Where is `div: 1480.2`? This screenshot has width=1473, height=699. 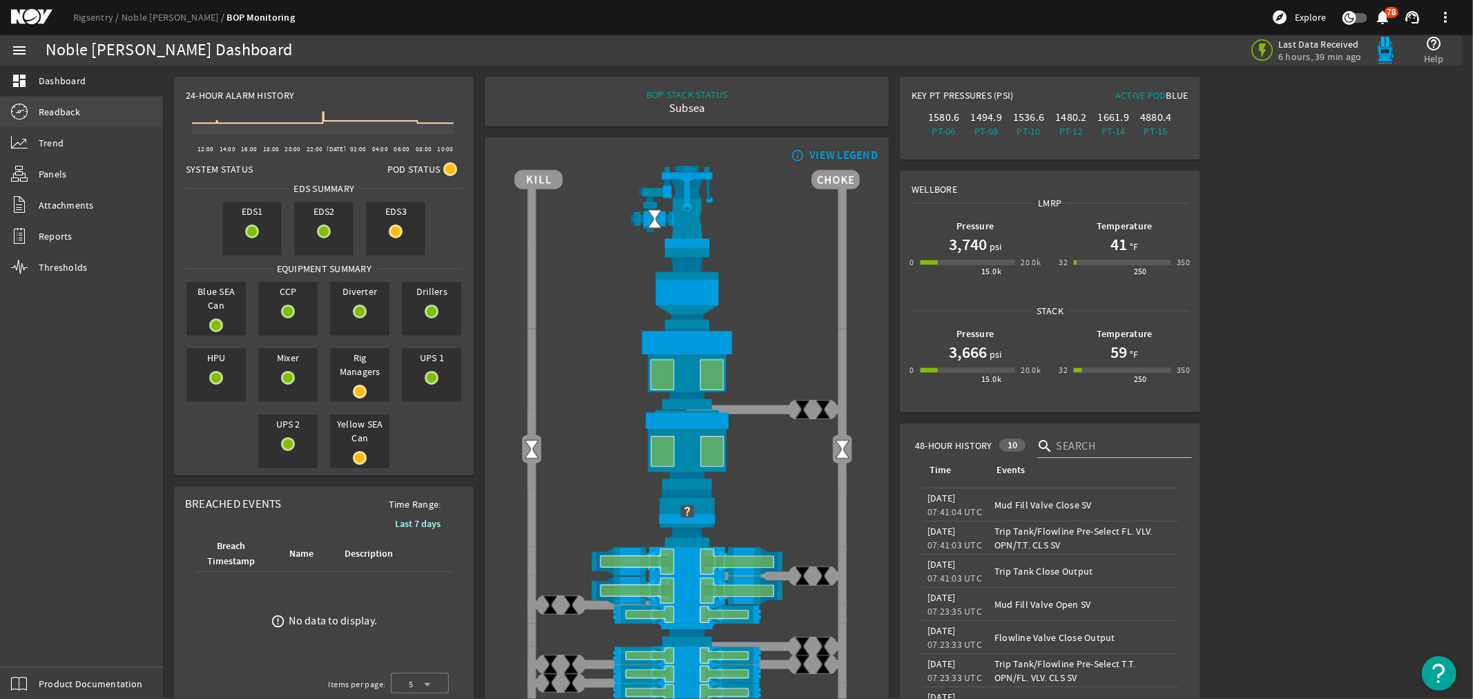
div: 1480.2 is located at coordinates (1070, 117).